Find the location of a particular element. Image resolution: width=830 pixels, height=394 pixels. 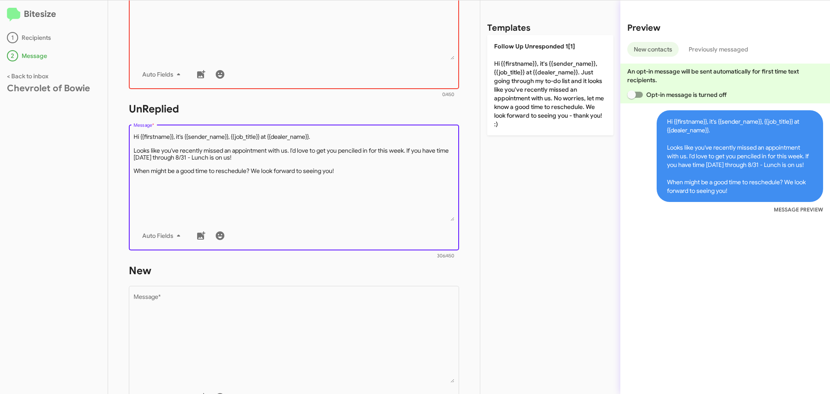

mat-hint: 306/450 is located at coordinates (446, 256).